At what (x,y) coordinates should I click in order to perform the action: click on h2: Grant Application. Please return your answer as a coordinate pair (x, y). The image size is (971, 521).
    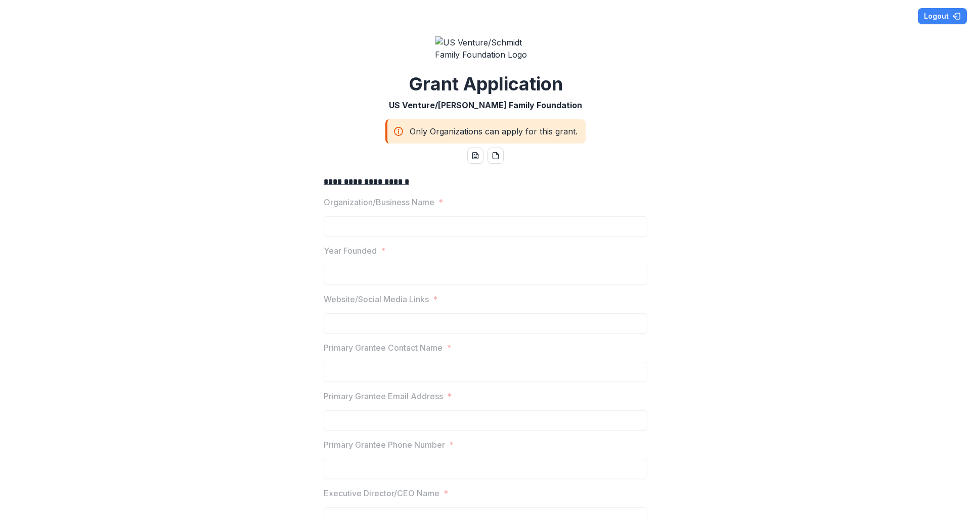
    Looking at the image, I should click on (486, 84).